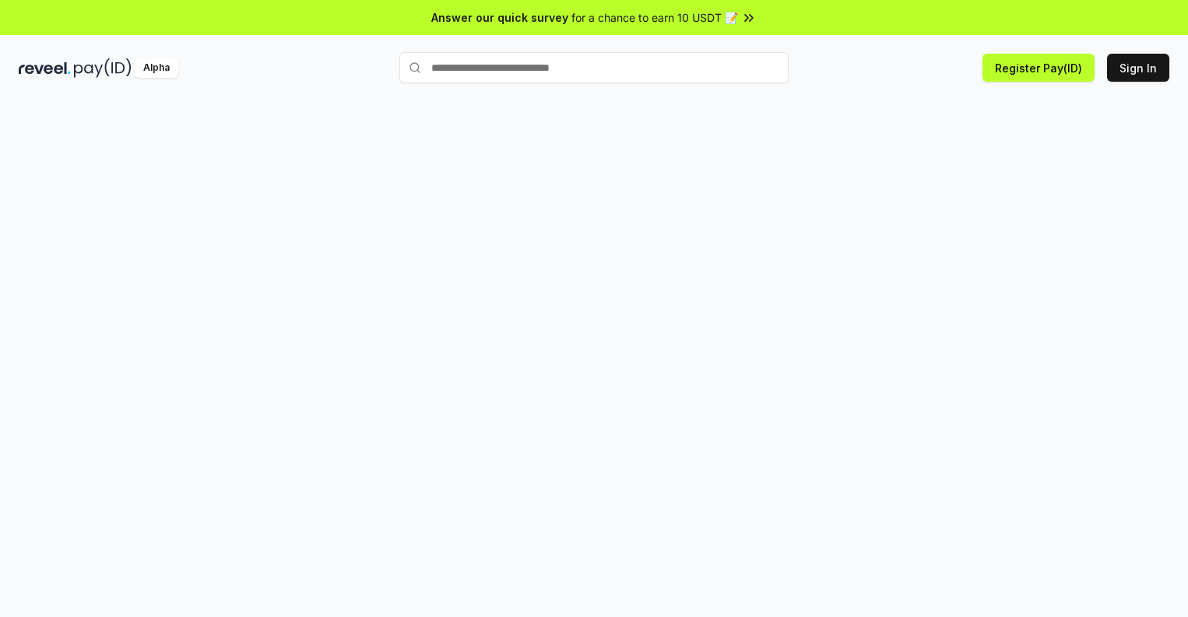  What do you see at coordinates (103, 68) in the screenshot?
I see `img: pay_id` at bounding box center [103, 68].